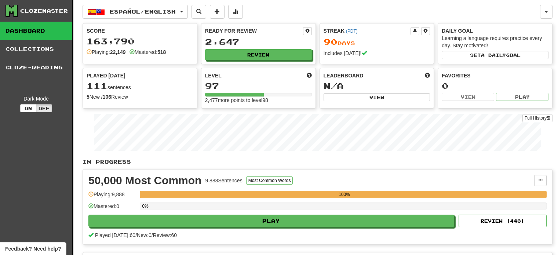 The width and height of the screenshot is (558, 255). I want to click on button: Español/English, so click(135, 12).